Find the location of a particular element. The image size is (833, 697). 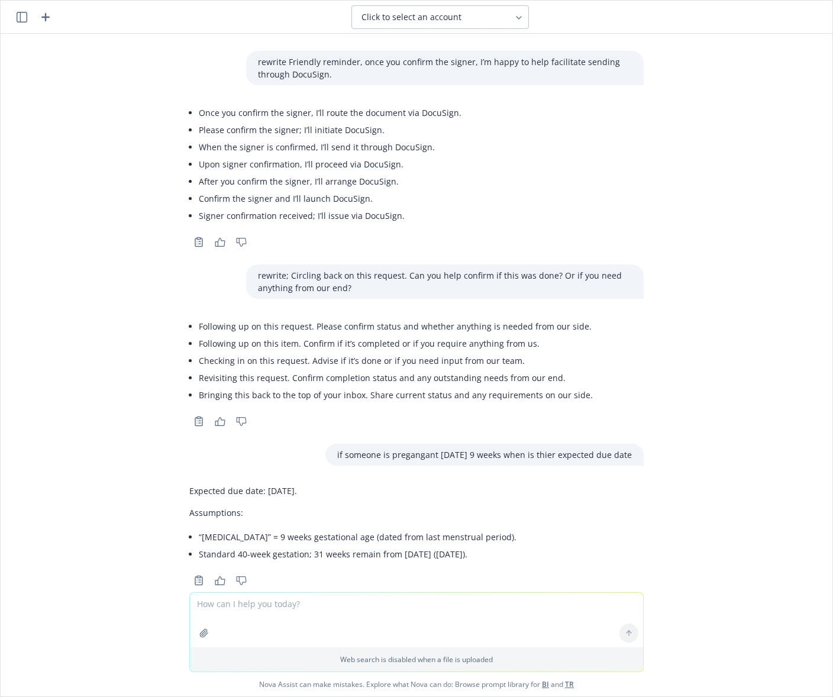

li: Once you confirm the signer, I’ll route the document via DocuSign. is located at coordinates (330, 112).